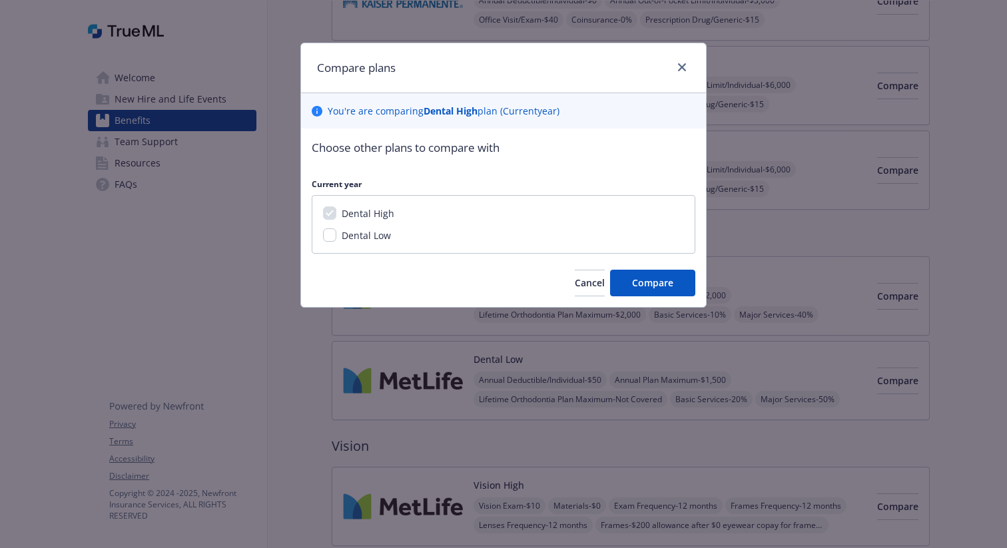  What do you see at coordinates (368, 213) in the screenshot?
I see `span: Dental High` at bounding box center [368, 213].